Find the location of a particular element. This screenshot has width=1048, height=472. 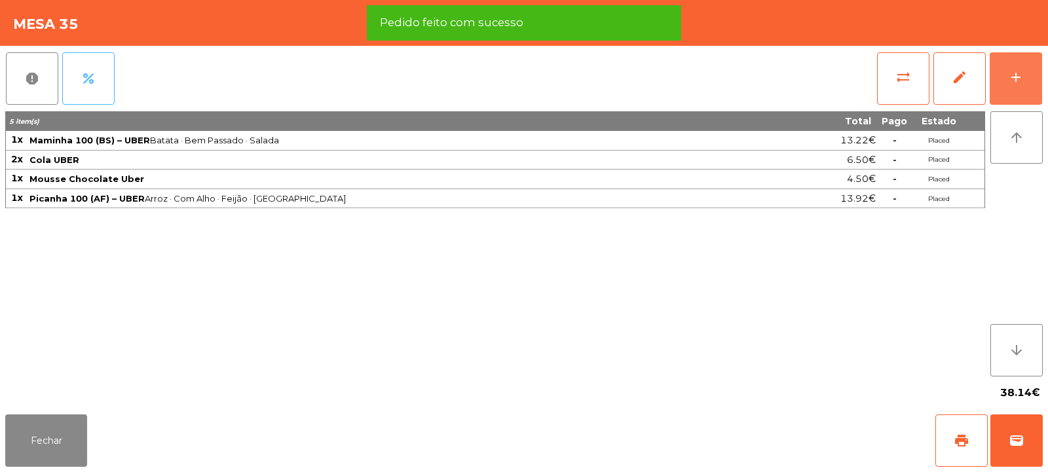

span: 4.50€ is located at coordinates (861, 179).